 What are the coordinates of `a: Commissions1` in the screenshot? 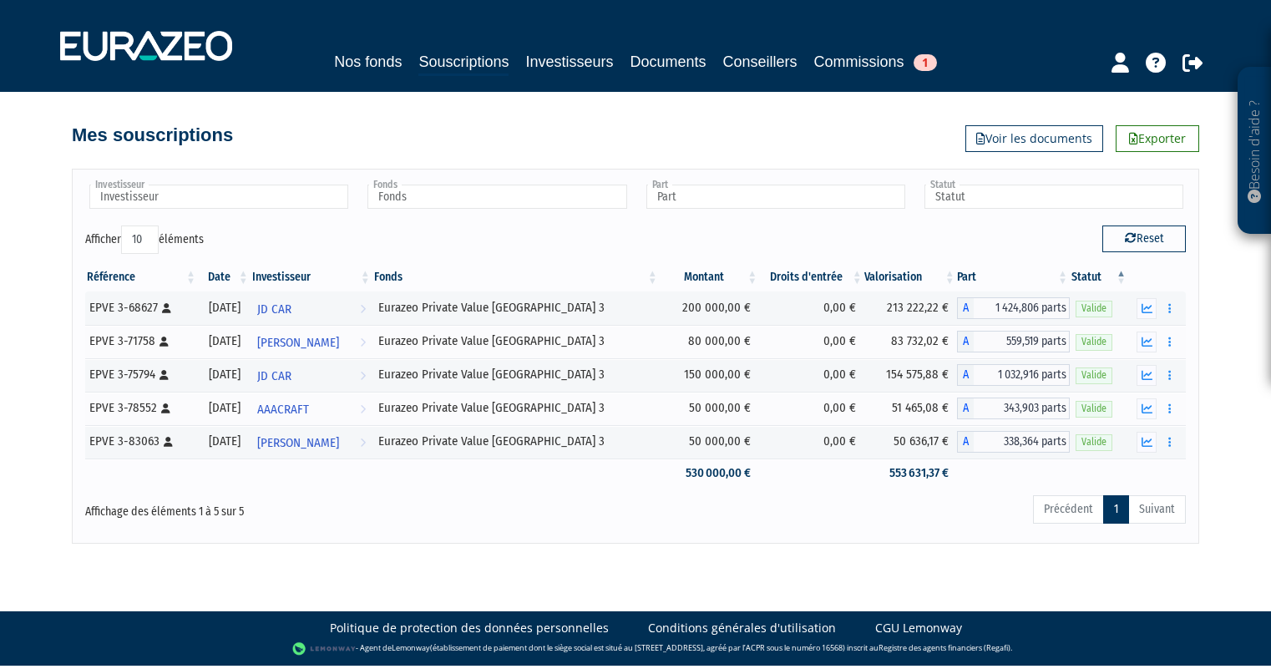 It's located at (875, 62).